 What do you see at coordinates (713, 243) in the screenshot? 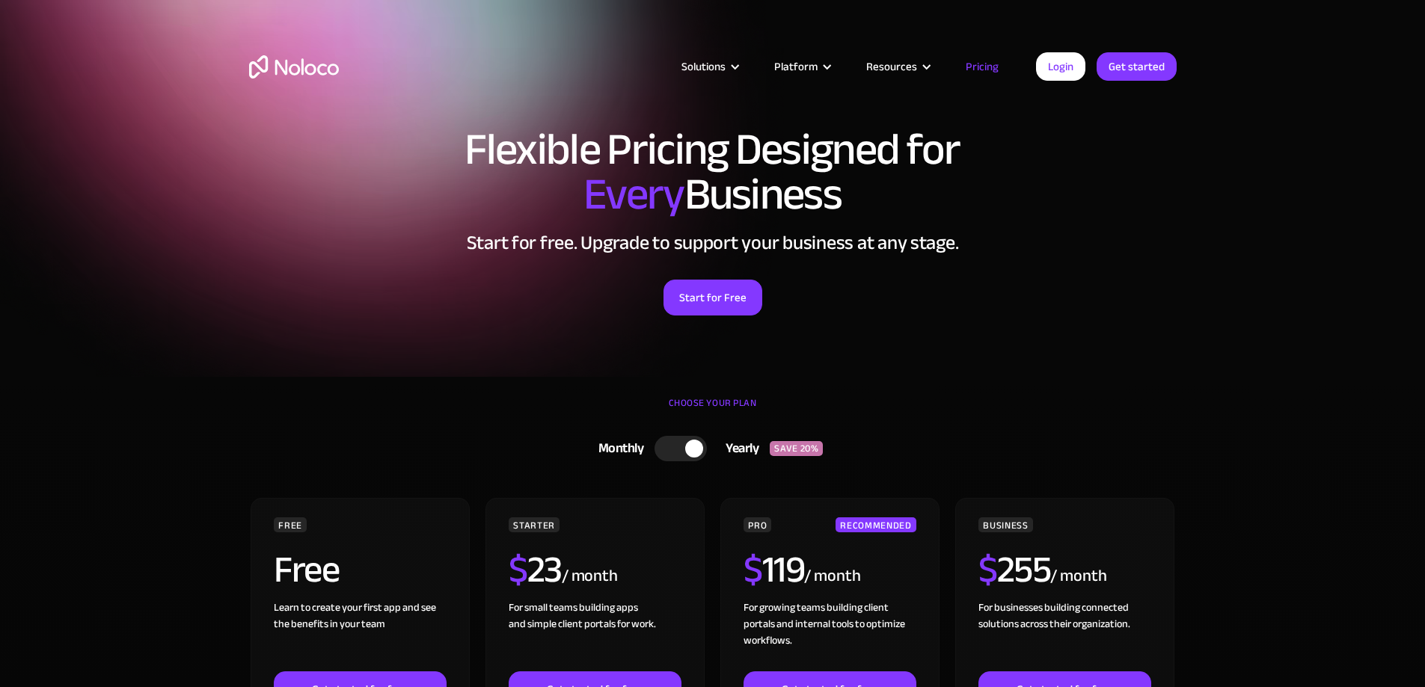
I see `h2: Start for free. Upgrade to support your business at any stage.` at bounding box center [713, 243].